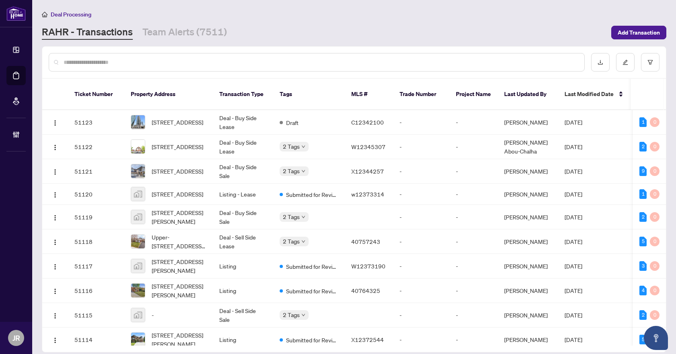  I want to click on img: logo, so click(16, 13).